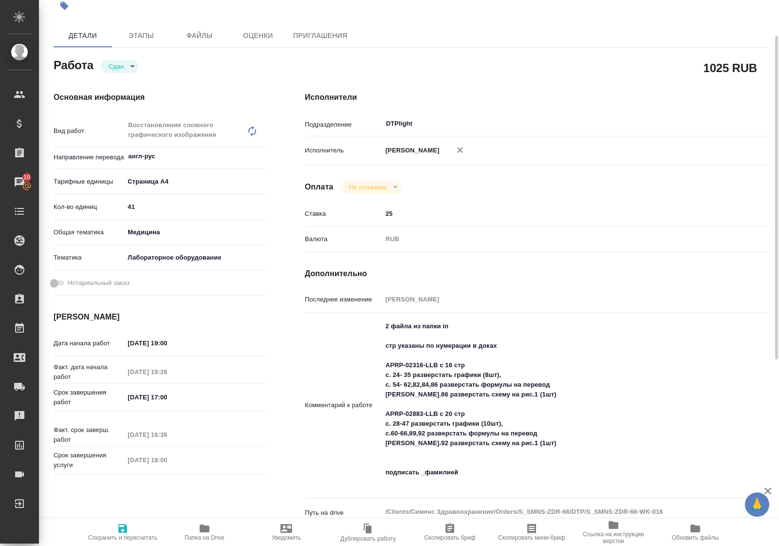  What do you see at coordinates (141, 36) in the screenshot?
I see `span: Этапы` at bounding box center [141, 36].